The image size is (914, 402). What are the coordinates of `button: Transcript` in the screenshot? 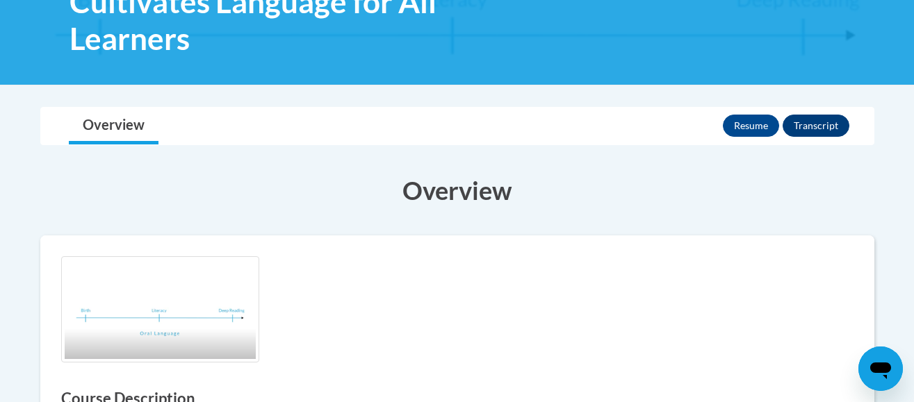 It's located at (816, 126).